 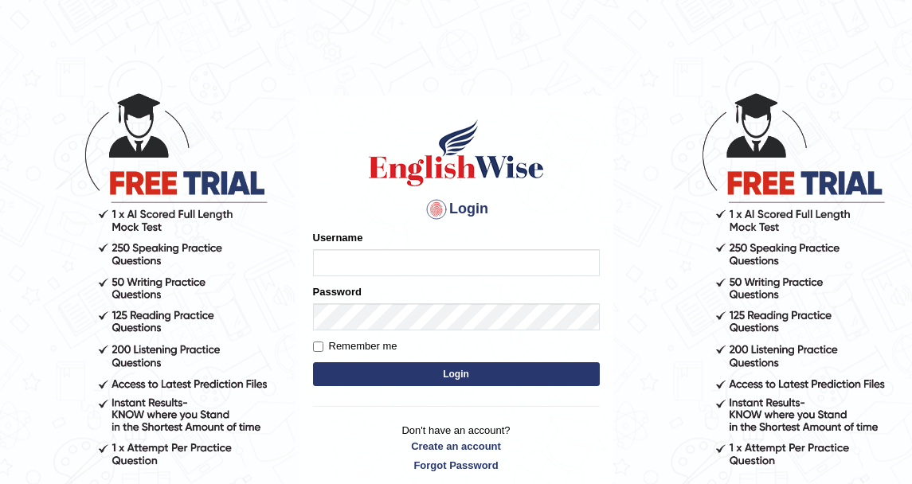 What do you see at coordinates (355, 346) in the screenshot?
I see `label: Remember me` at bounding box center [355, 346].